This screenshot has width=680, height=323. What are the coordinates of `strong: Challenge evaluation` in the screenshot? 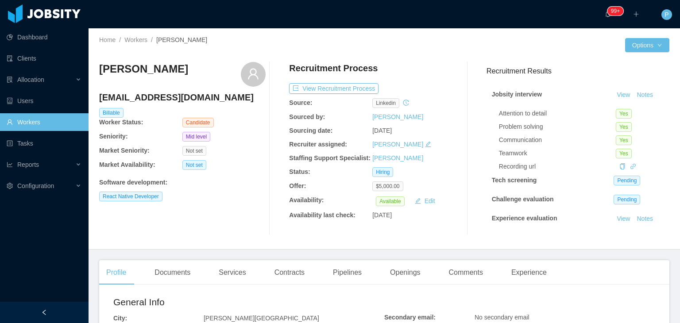 It's located at (523, 199).